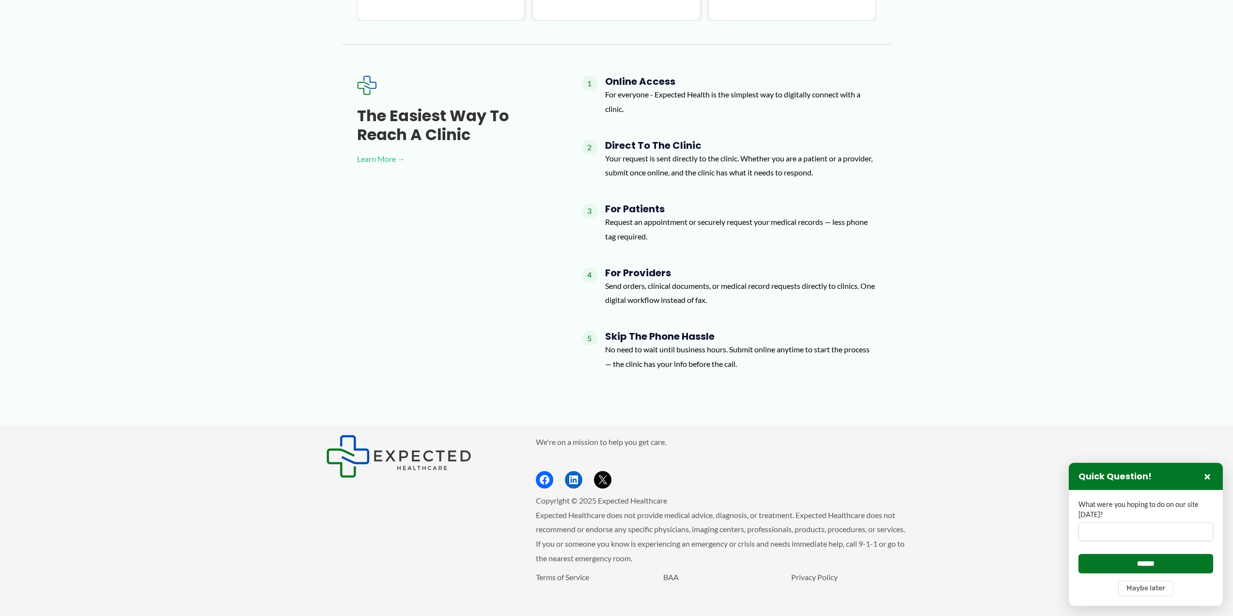 Image resolution: width=1233 pixels, height=616 pixels. What do you see at coordinates (741, 293) in the screenshot?
I see `p: Send orders, clinical documents, or medical record requests directly to clinics. One digital work...` at bounding box center [741, 293].